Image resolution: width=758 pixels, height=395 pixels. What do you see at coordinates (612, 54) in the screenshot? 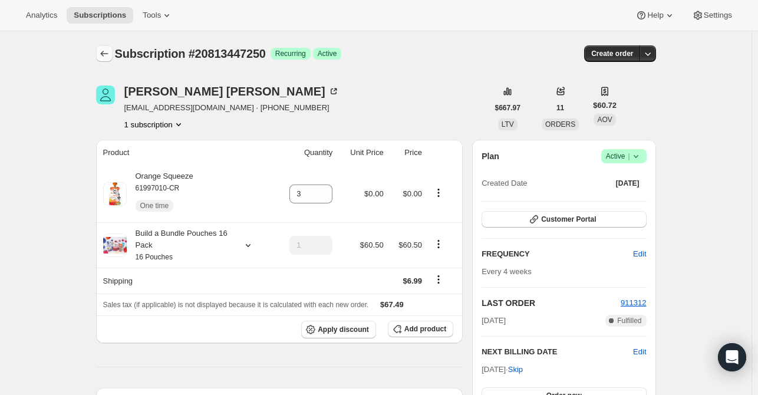
I see `span: Create order` at bounding box center [612, 54].